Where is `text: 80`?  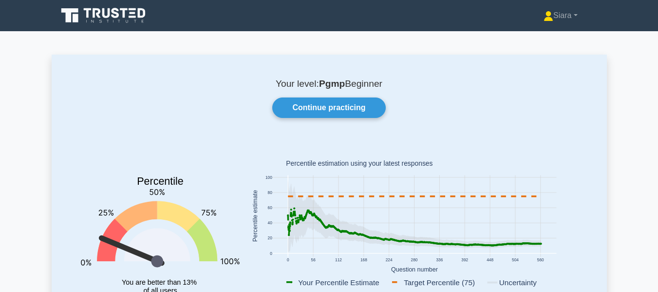
text: 80 is located at coordinates (270, 192).